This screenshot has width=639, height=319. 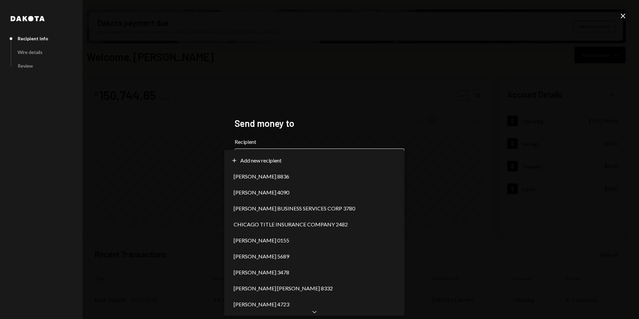 What do you see at coordinates (261, 160) in the screenshot?
I see `span: Add new recipient` at bounding box center [261, 160].